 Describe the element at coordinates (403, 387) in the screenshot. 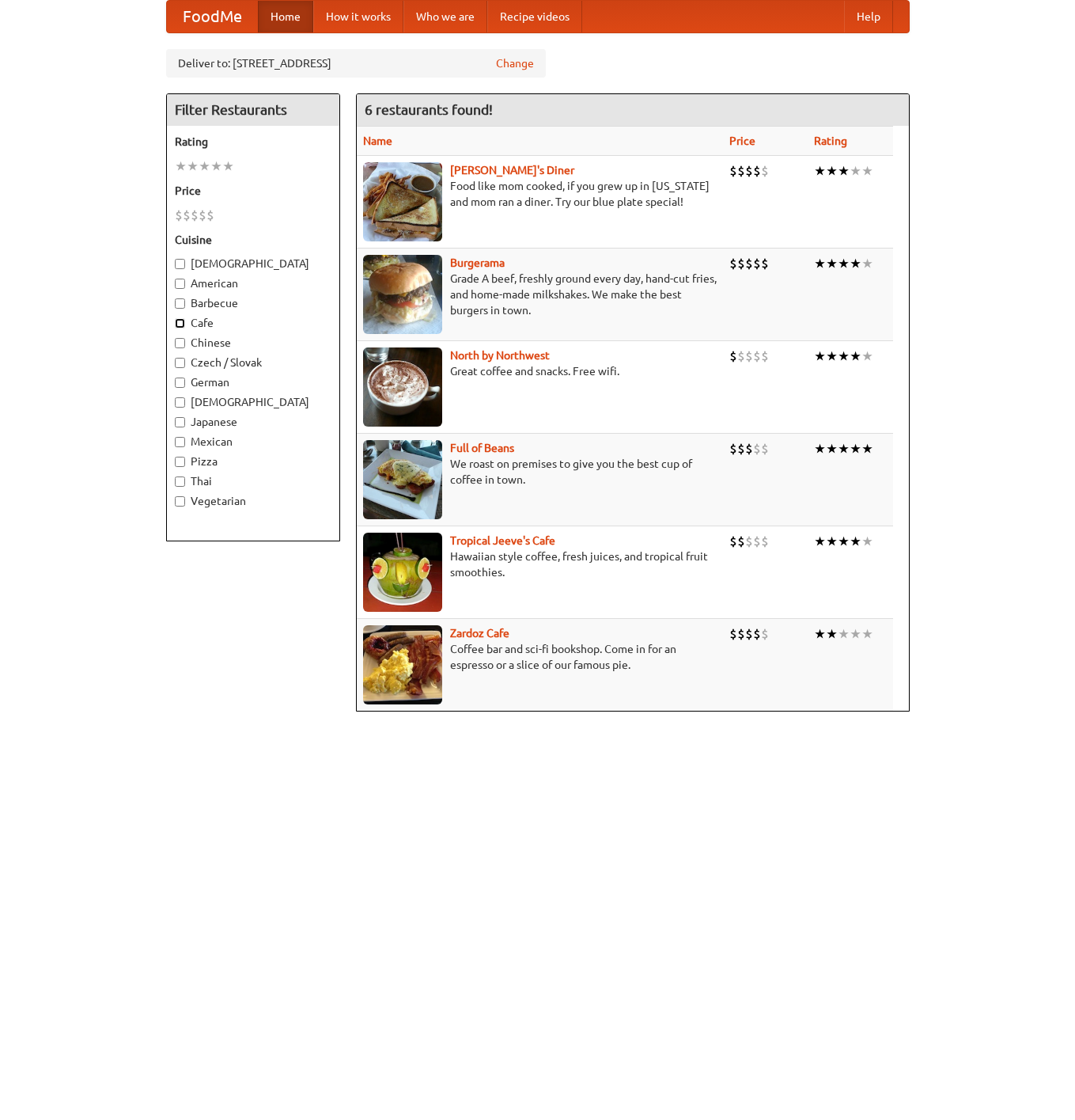

I see `img: north.jpg` at that location.